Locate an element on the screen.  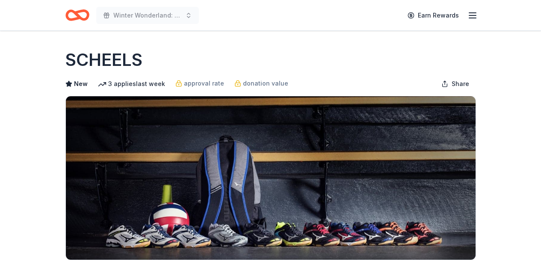
a: donation value is located at coordinates (261, 83).